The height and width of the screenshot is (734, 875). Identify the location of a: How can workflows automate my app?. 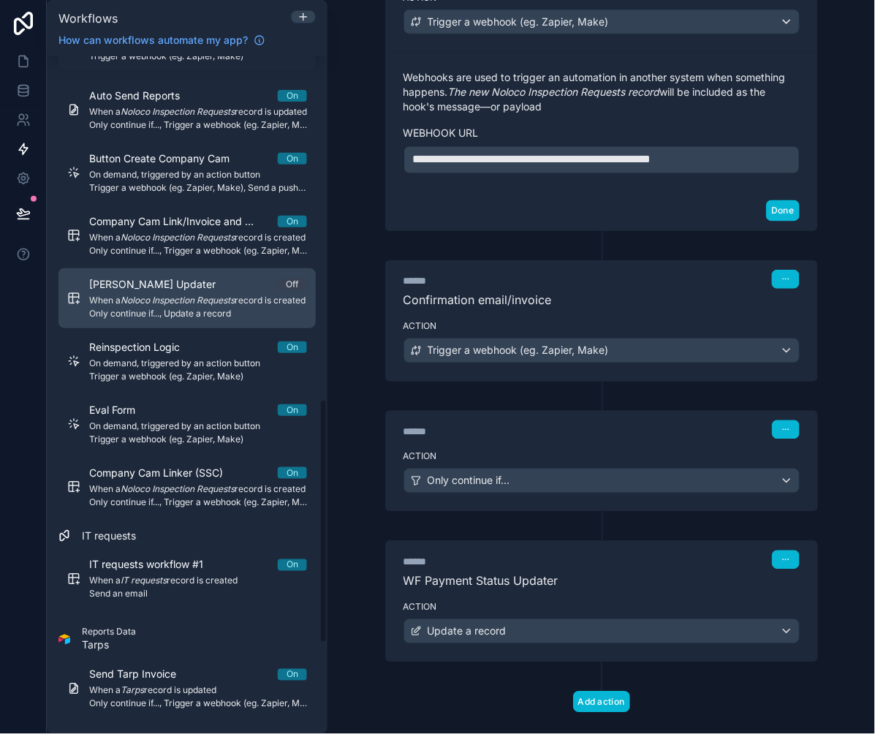
(161, 40).